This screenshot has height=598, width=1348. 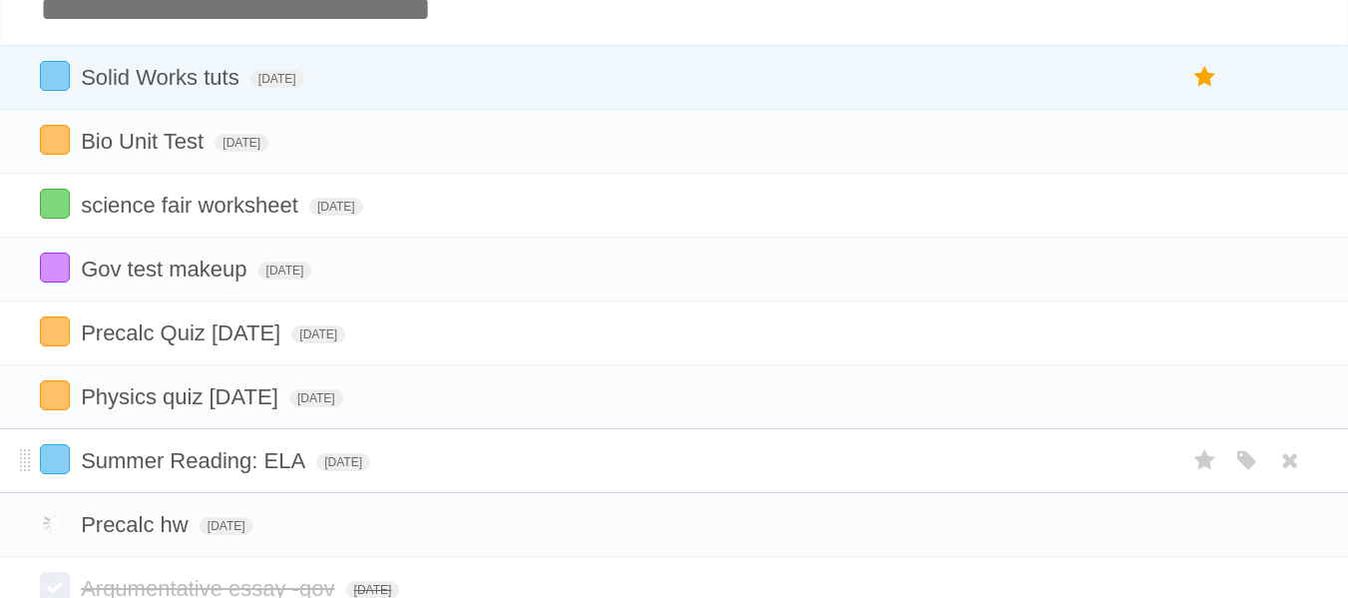 What do you see at coordinates (196, 460) in the screenshot?
I see `span: Summer Reading: ELA` at bounding box center [196, 460].